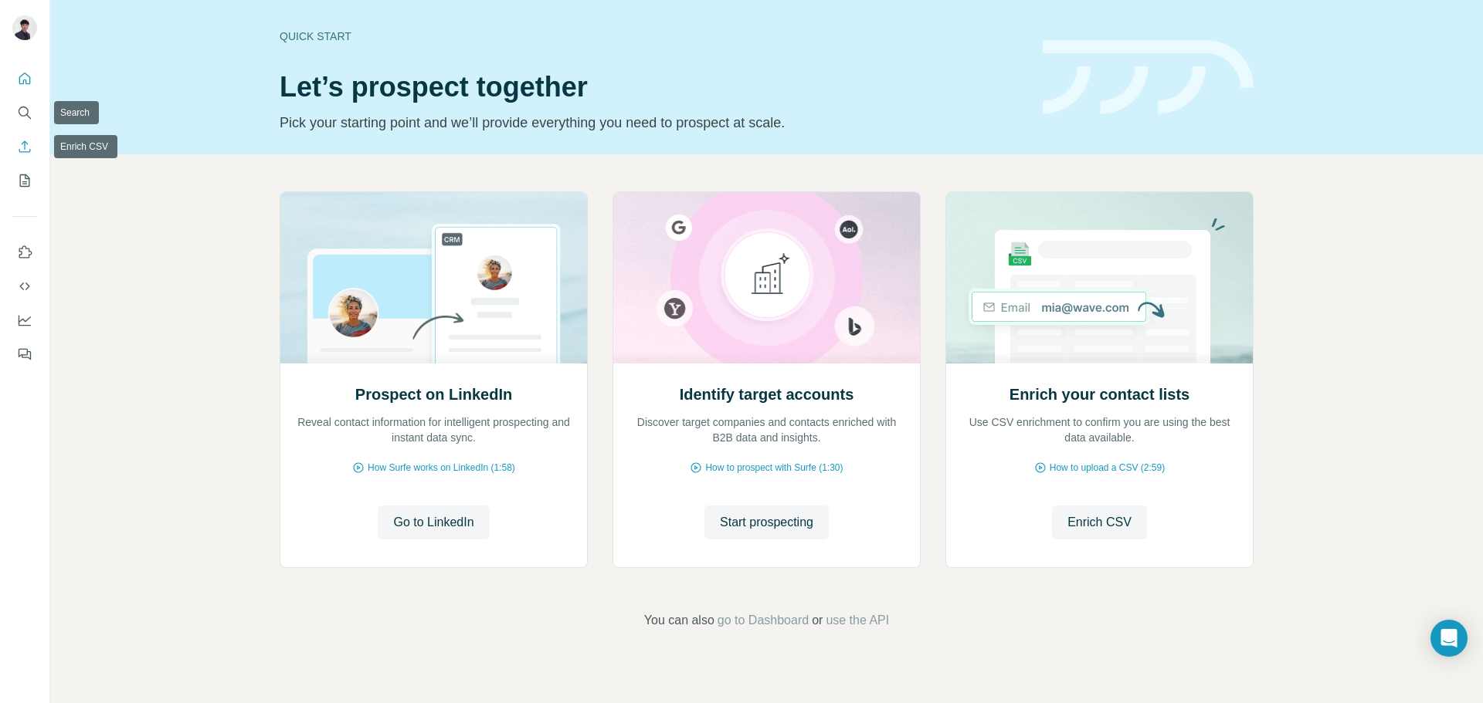  What do you see at coordinates (1107, 468) in the screenshot?
I see `span: How to upload a CSV (2:59)` at bounding box center [1107, 468].